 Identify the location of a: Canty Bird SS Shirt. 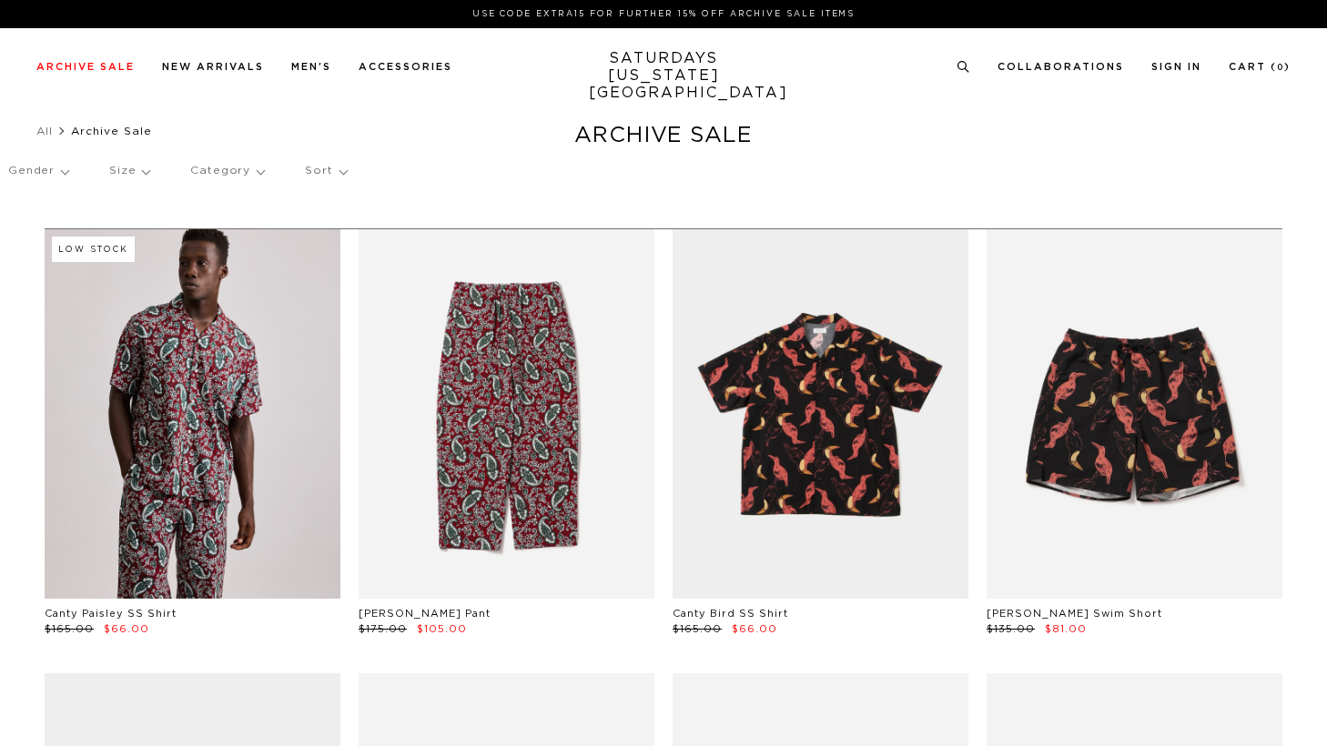
(730, 613).